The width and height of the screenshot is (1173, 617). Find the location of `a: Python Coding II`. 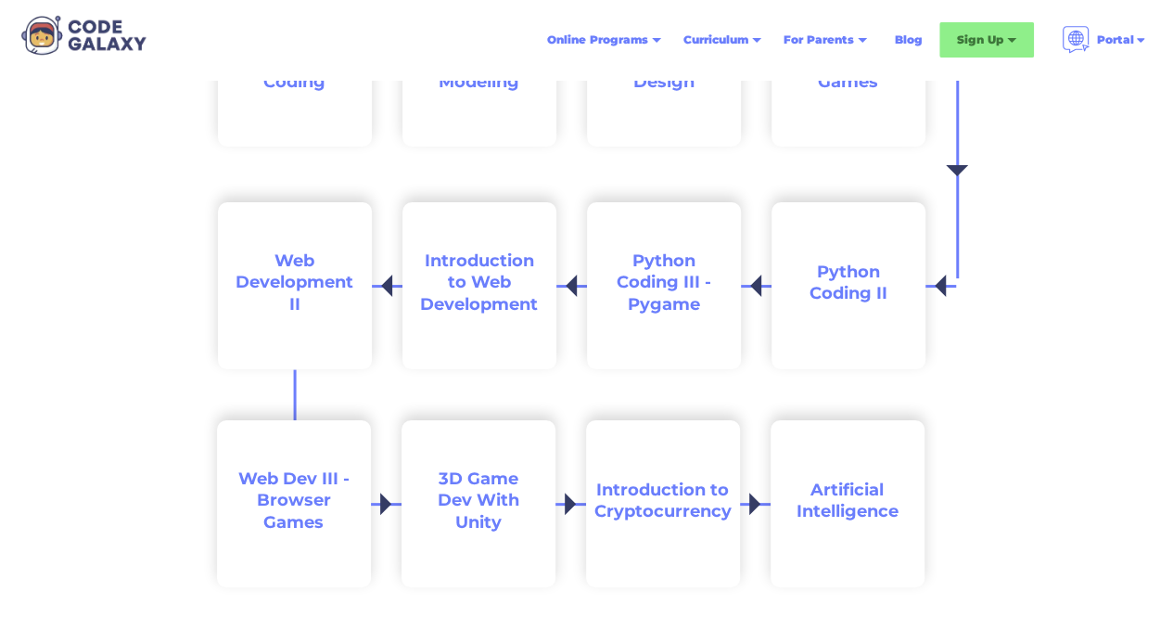

a: Python Coding II is located at coordinates (849, 286).